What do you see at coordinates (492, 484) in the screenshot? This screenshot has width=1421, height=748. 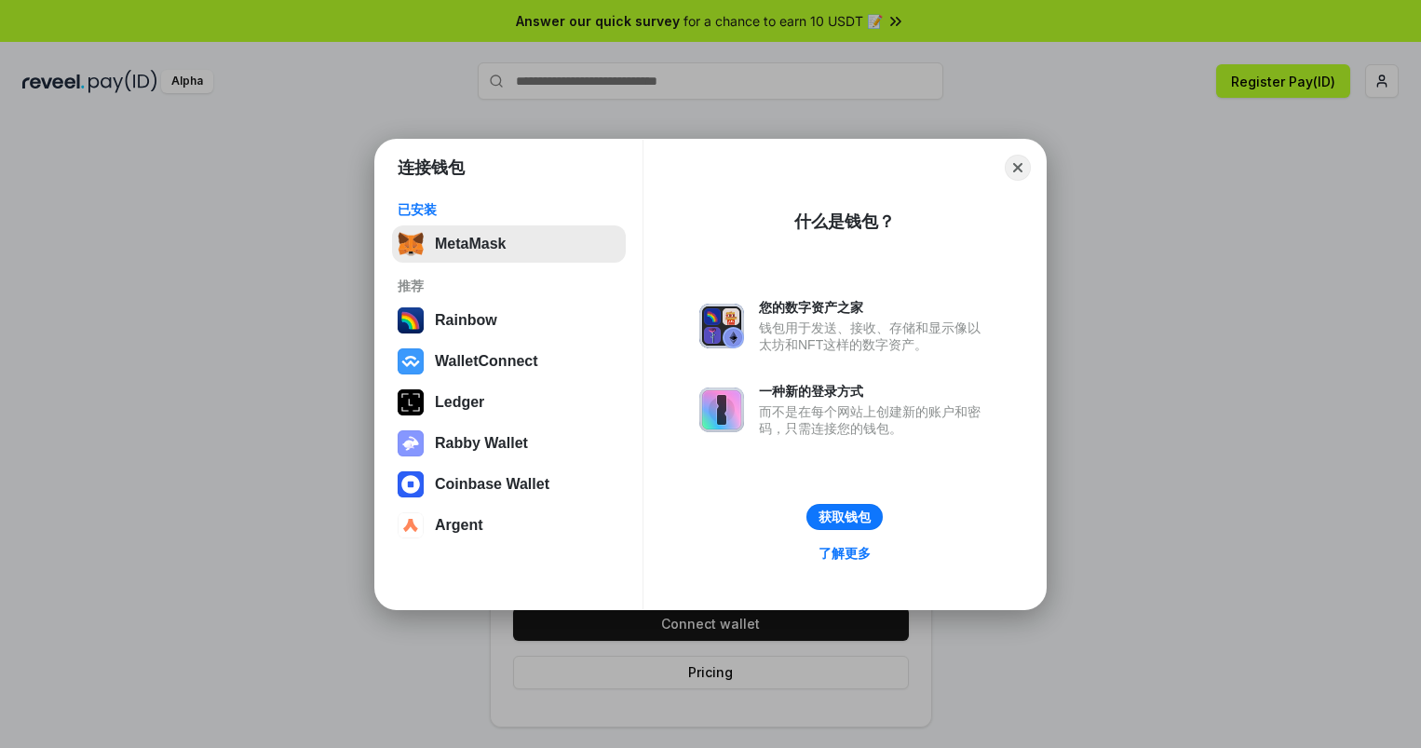 I see `div: Coinbase Wallet` at bounding box center [492, 484].